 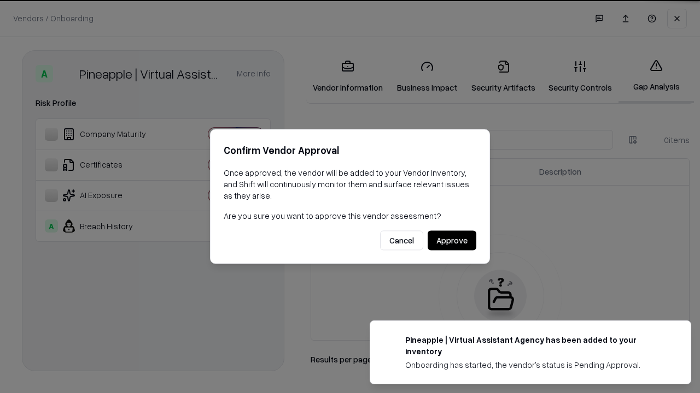 I want to click on div: Onboarding has started, the vendor's status is Pending Approval., so click(x=534, y=365).